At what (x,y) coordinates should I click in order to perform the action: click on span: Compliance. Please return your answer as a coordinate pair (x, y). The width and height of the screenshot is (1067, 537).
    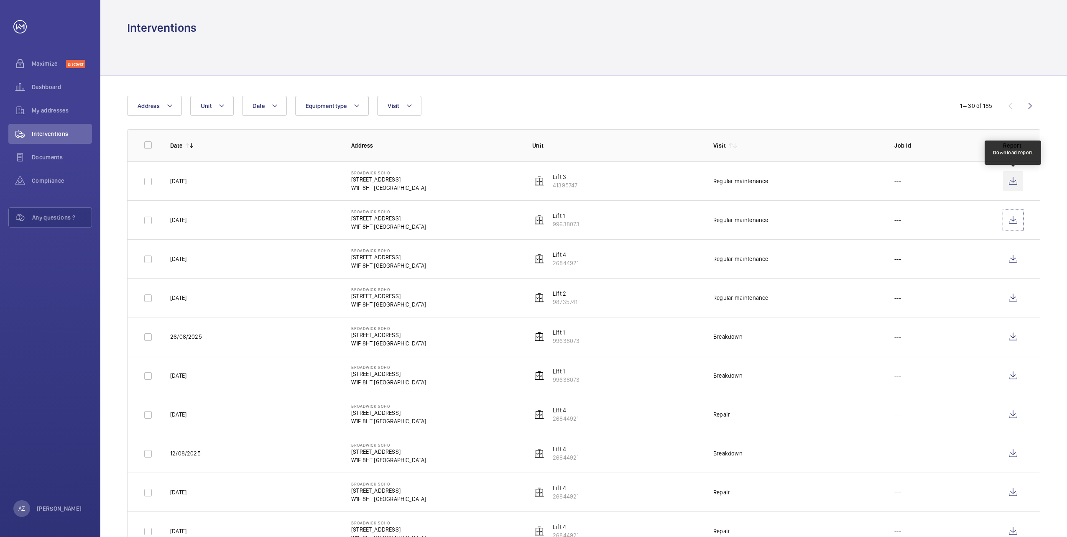
    Looking at the image, I should click on (62, 181).